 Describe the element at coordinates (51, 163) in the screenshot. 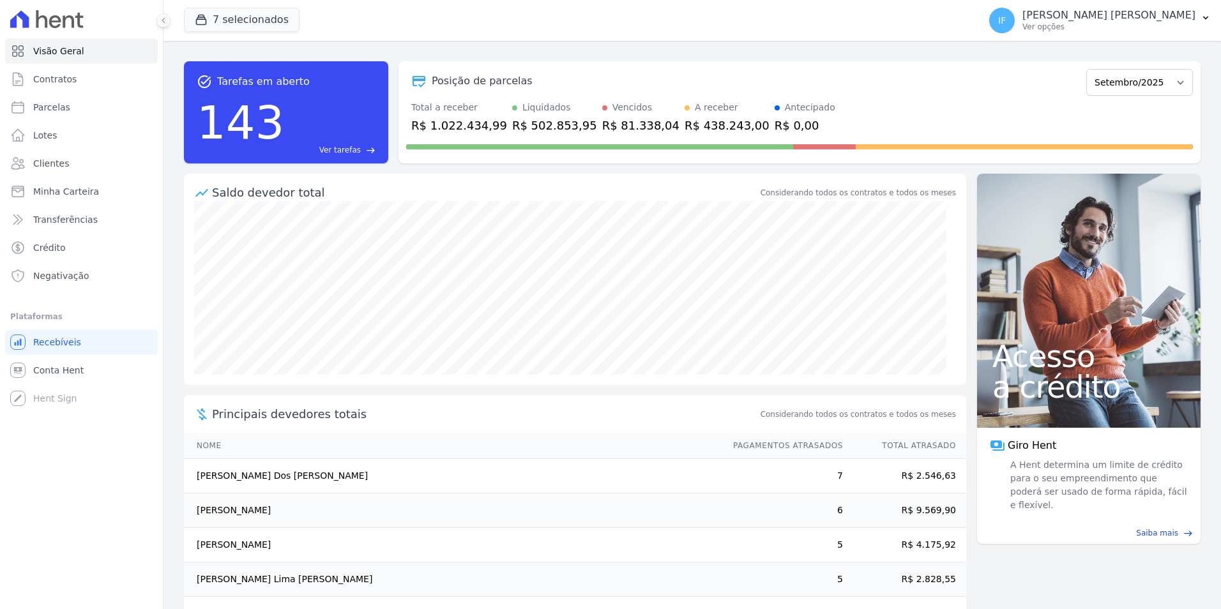

I see `span: Clientes` at that location.